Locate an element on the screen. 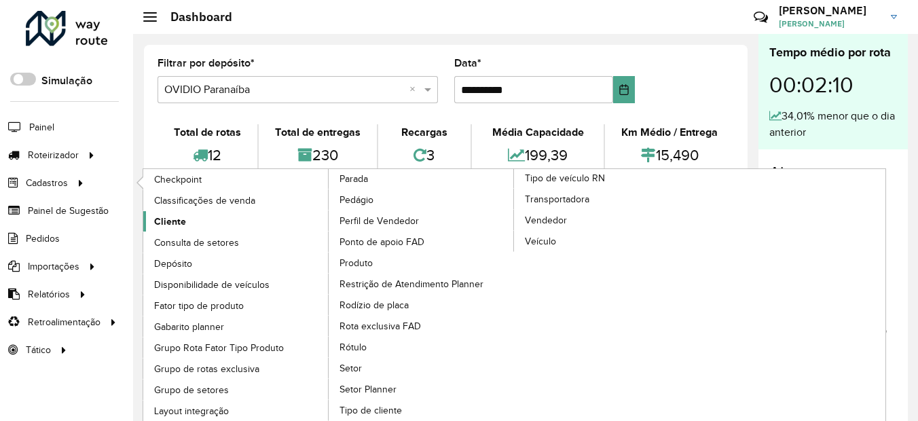 The width and height of the screenshot is (918, 421). span: Vendedor is located at coordinates (546, 220).